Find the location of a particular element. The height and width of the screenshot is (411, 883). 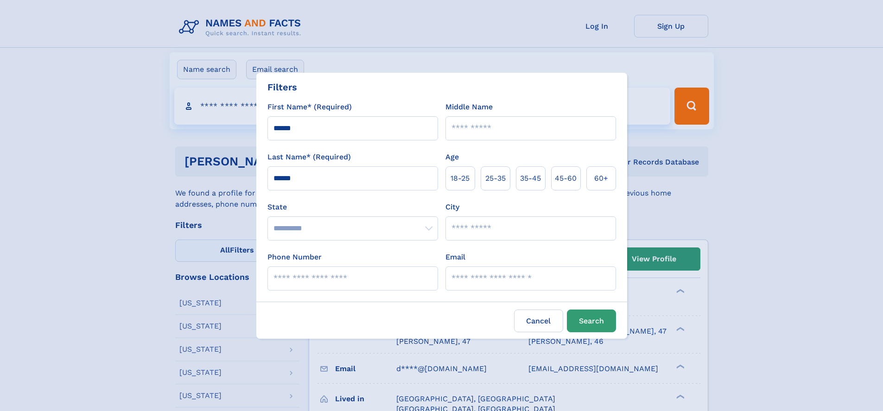

label: Email is located at coordinates (455, 257).